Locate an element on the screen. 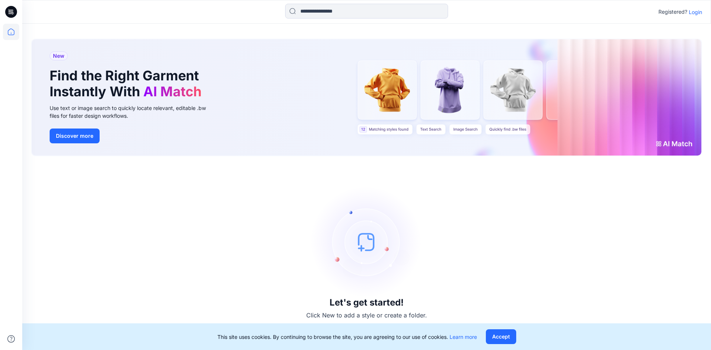  p: Login is located at coordinates (695, 12).